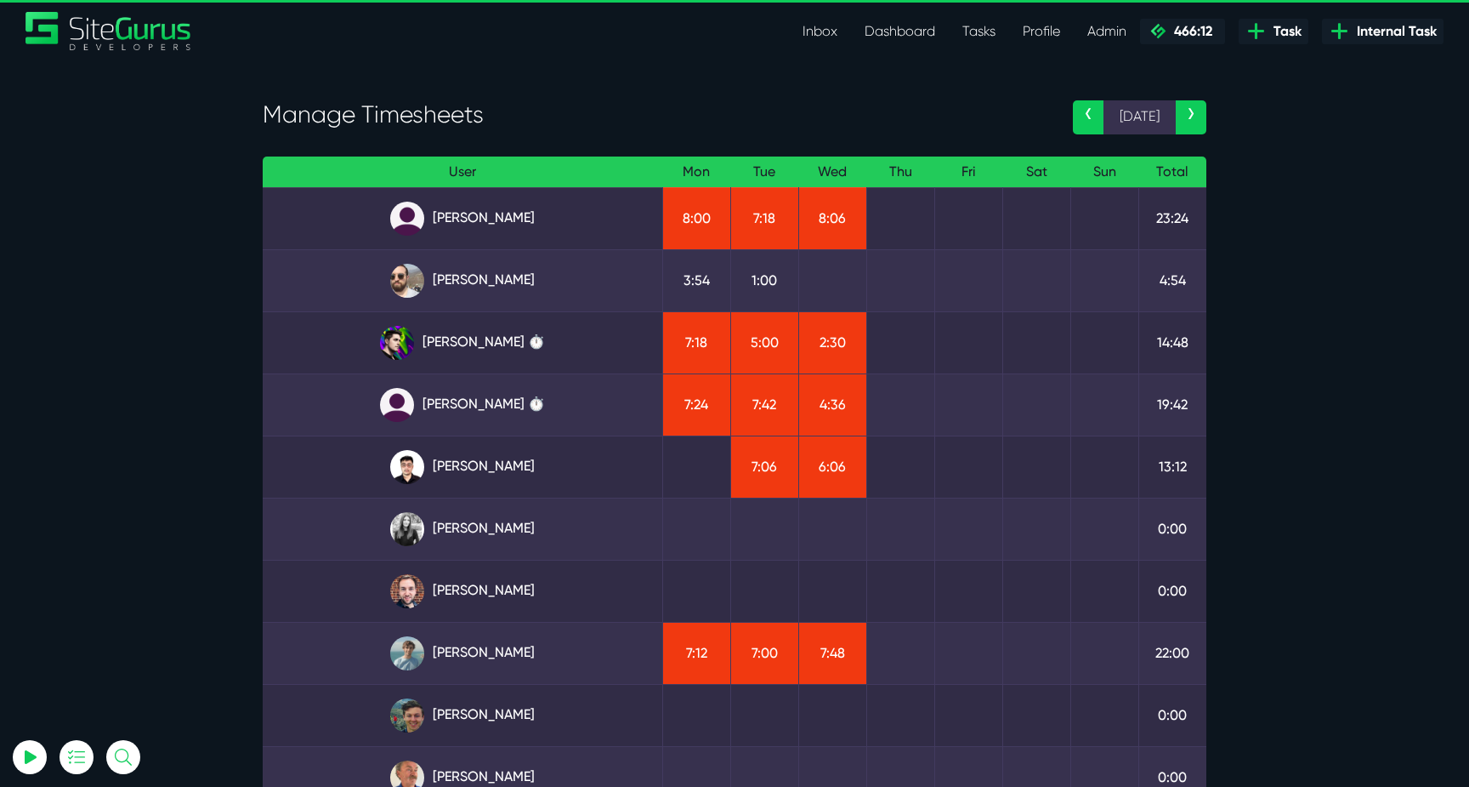 The image size is (1469, 787). What do you see at coordinates (1037, 172) in the screenshot?
I see `th: Sat` at bounding box center [1037, 172].